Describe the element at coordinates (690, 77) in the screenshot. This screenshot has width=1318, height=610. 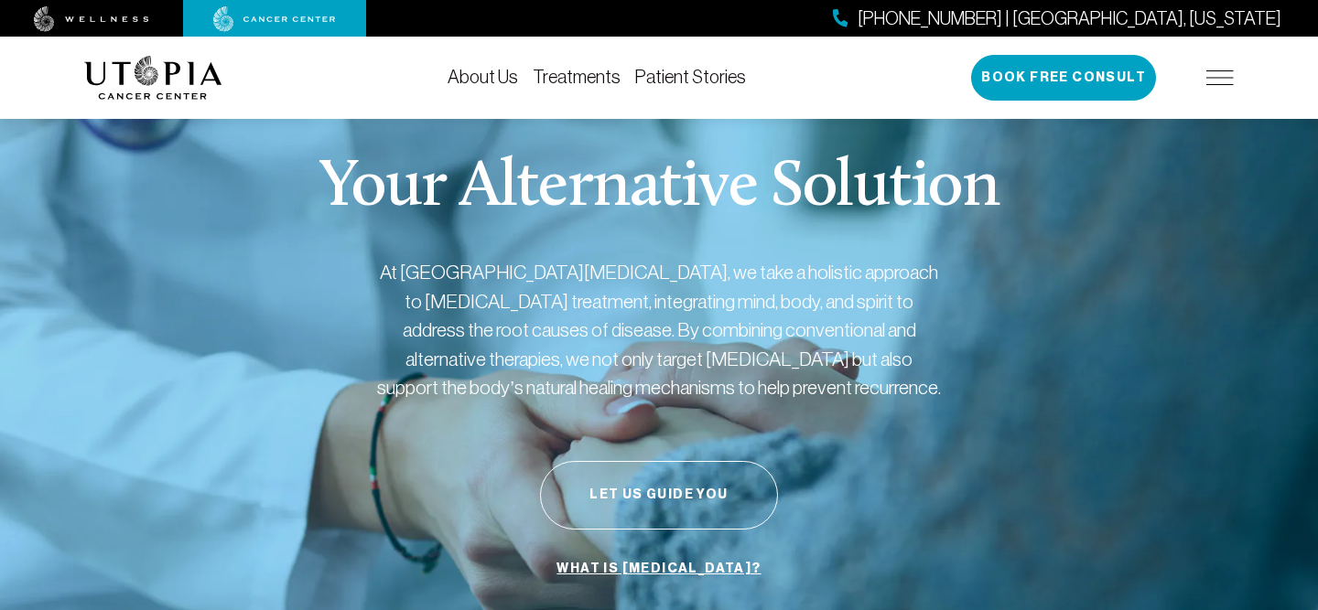
I see `a: Patient Stories` at that location.